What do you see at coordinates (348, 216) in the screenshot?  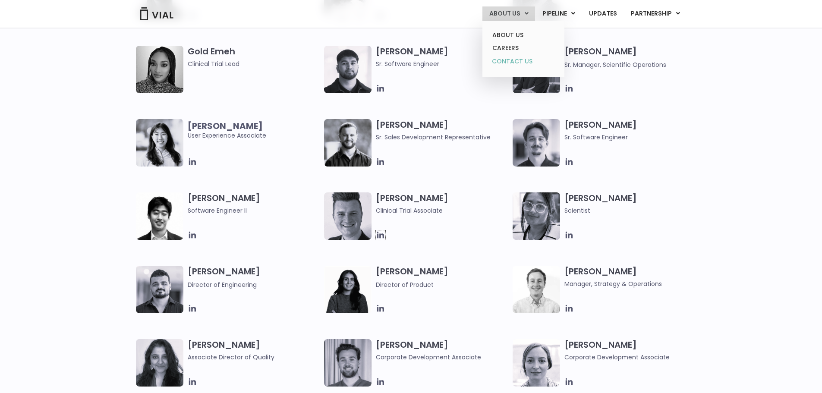 I see `img: Headshot of smiling man named Collin` at bounding box center [348, 216].